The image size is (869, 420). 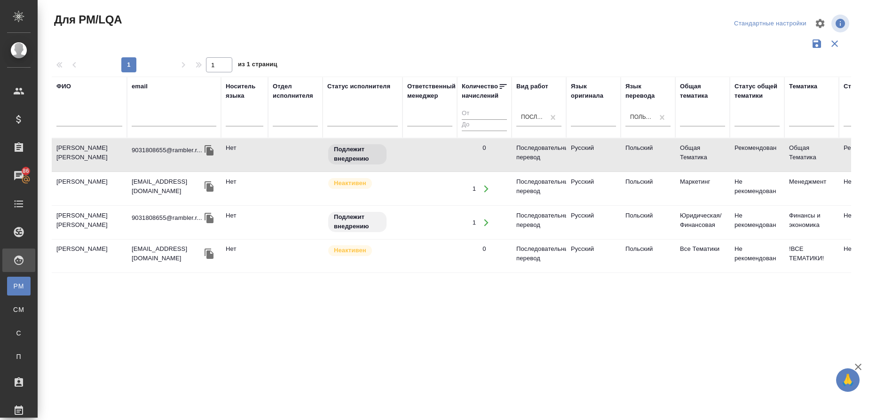 I want to click on a: CM, so click(x=19, y=310).